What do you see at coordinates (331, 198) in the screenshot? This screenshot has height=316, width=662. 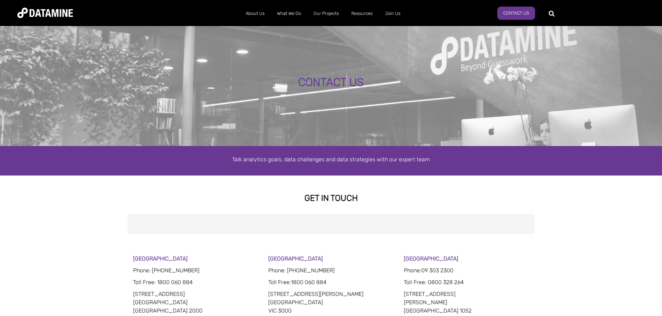 I see `strong: GET IN TOUCH` at bounding box center [331, 198].